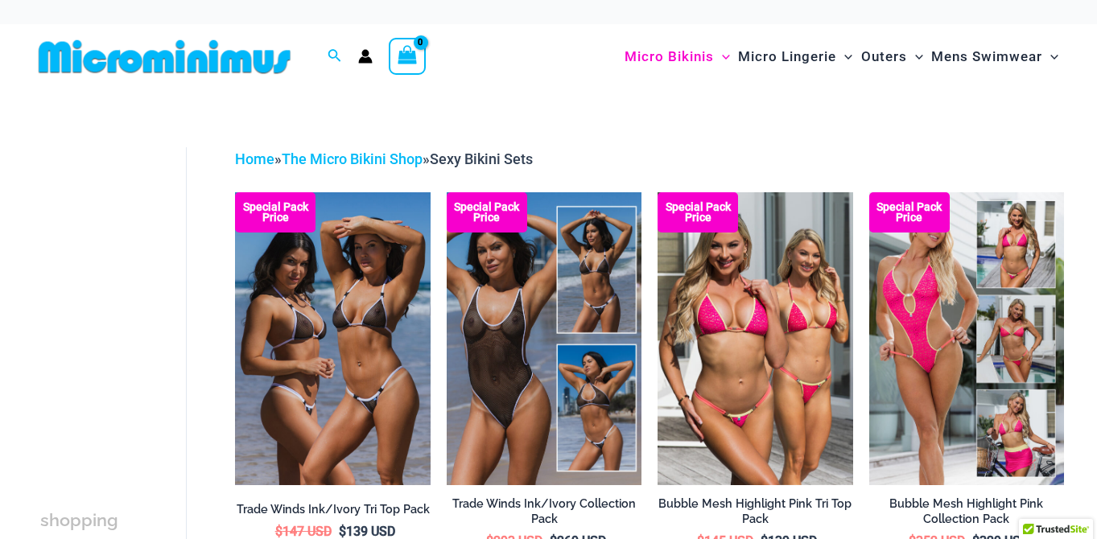 The height and width of the screenshot is (539, 1097). Describe the element at coordinates (677, 56) in the screenshot. I see `a: Micro BikinisMenu ToggleMenu Toggle` at that location.